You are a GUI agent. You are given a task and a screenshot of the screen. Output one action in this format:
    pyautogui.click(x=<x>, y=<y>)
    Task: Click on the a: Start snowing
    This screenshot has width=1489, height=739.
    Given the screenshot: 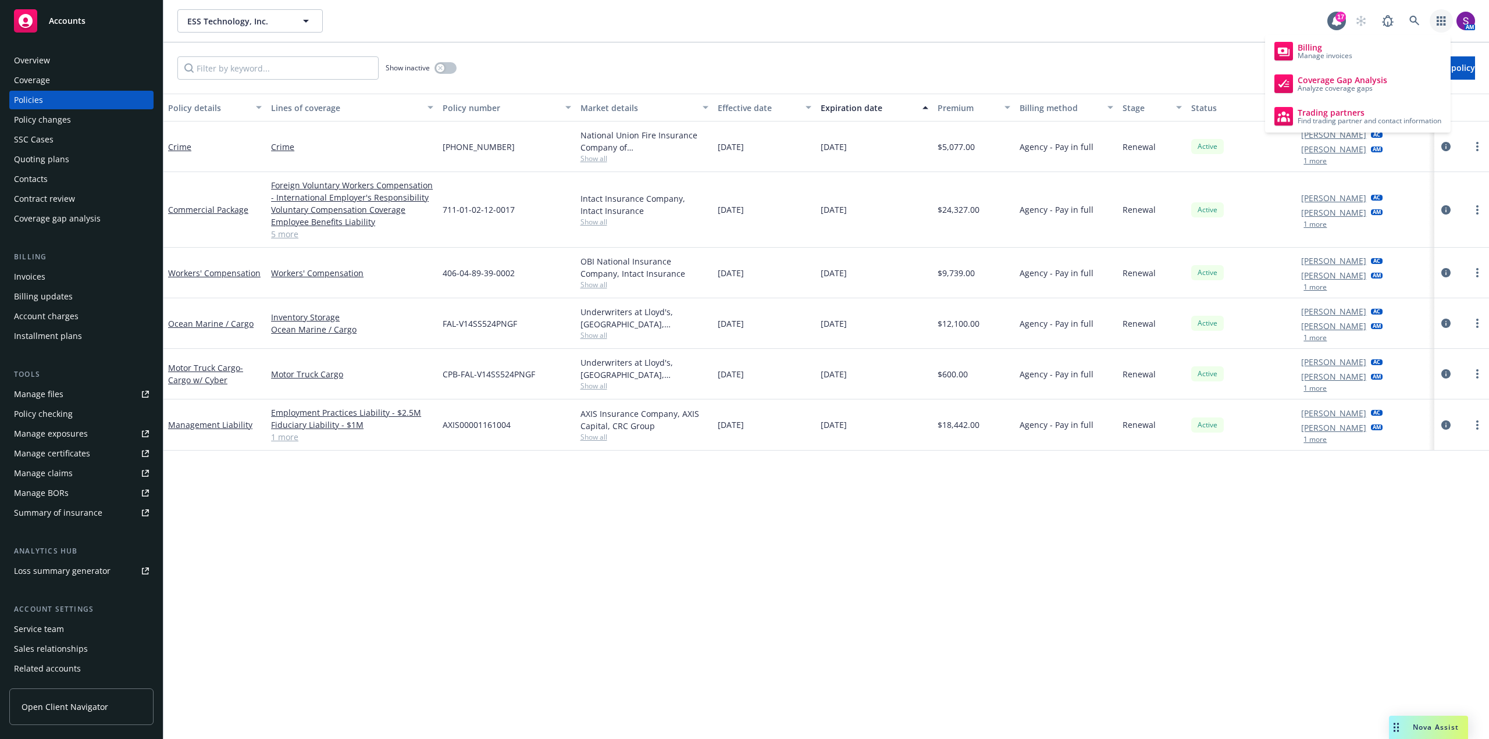 What is the action you would take?
    pyautogui.click(x=1361, y=21)
    